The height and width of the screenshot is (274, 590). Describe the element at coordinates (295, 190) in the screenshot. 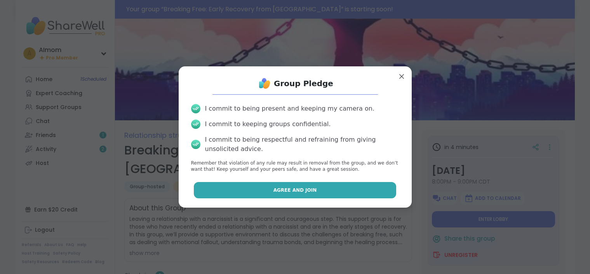

I see `span: Agree and Join` at that location.